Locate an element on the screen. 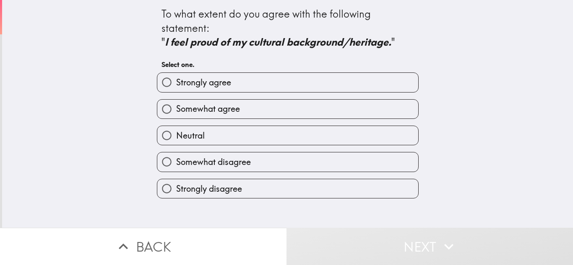  div: To what extent do you agree with the following statement: " " is located at coordinates (288, 28).